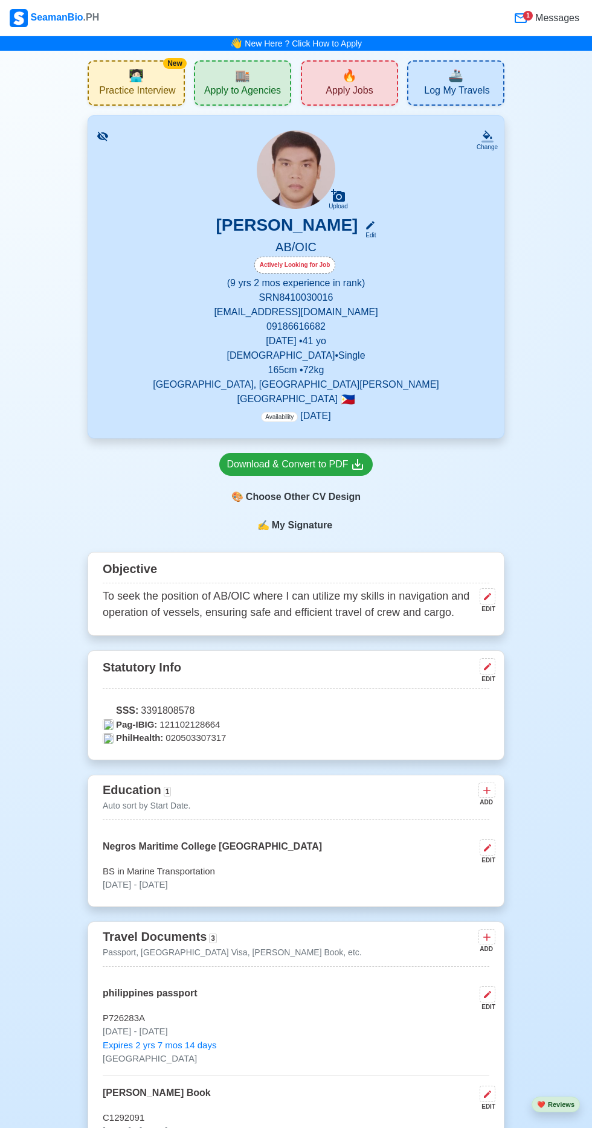  What do you see at coordinates (556, 1105) in the screenshot?
I see `button: heartReviews` at bounding box center [556, 1105].